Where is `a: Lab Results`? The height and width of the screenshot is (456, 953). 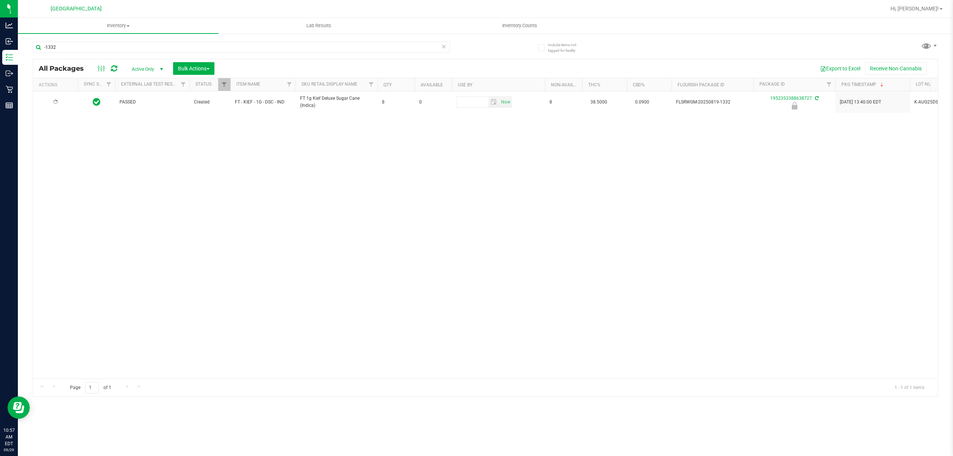 a: Lab Results is located at coordinates (319, 26).